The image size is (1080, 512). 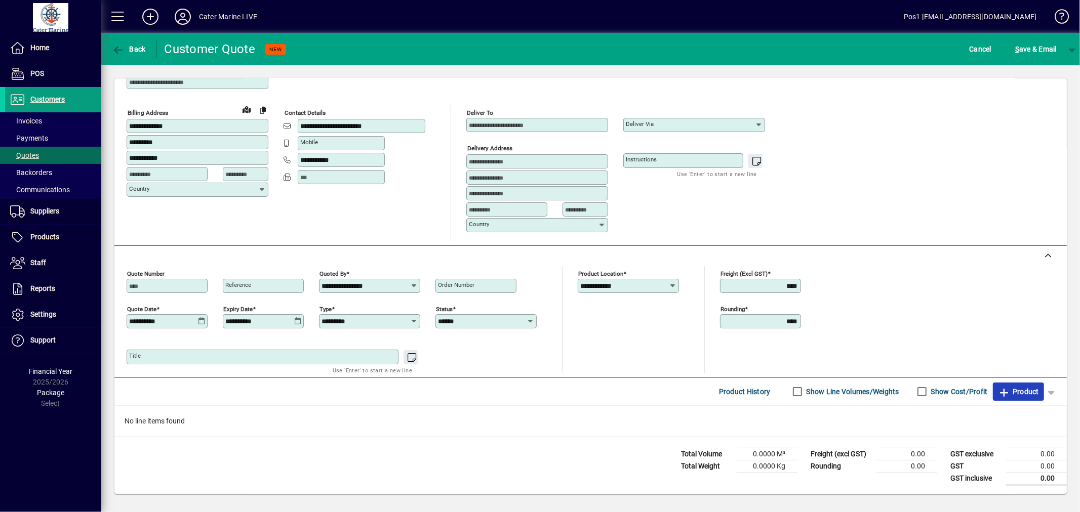 What do you see at coordinates (53, 289) in the screenshot?
I see `a: Reports` at bounding box center [53, 289].